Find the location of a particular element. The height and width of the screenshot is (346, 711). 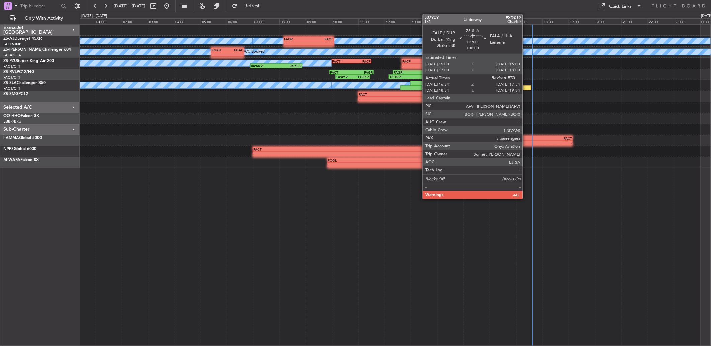

div: 08:00 is located at coordinates (292, 21).